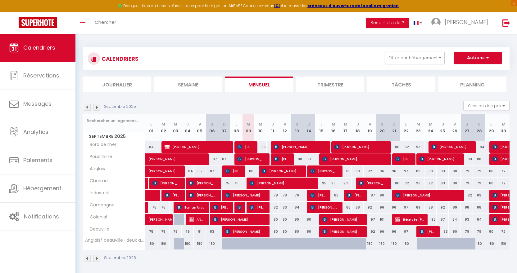 This screenshot has width=517, height=273. I want to click on span: Paiements, so click(38, 160).